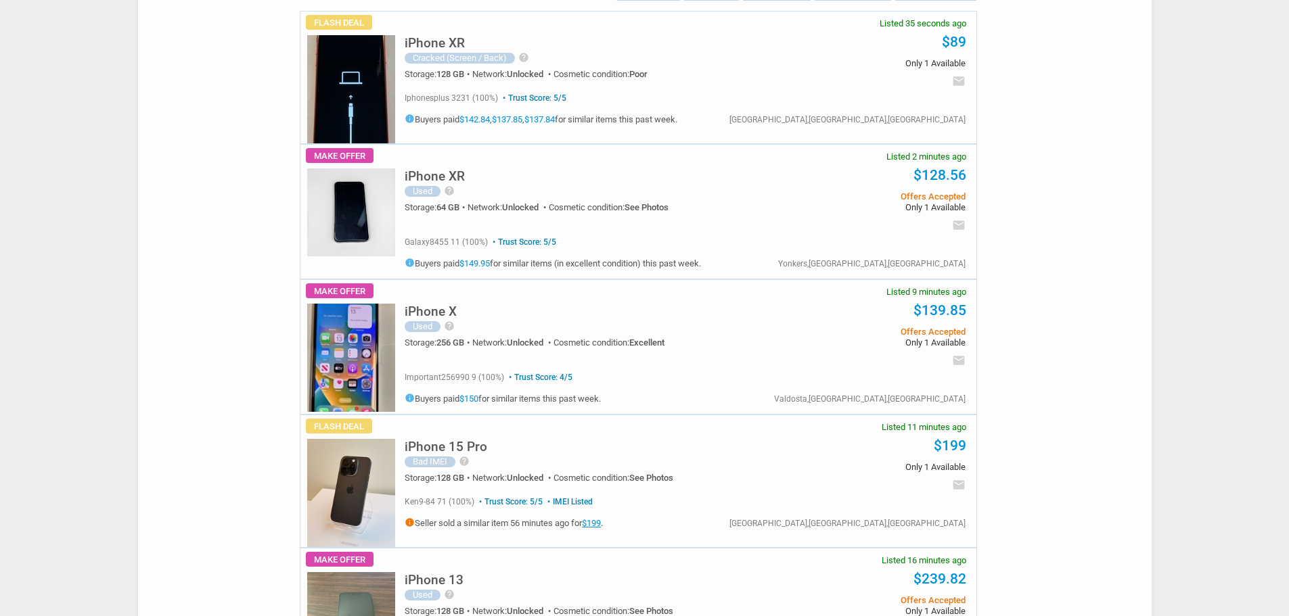 This screenshot has width=1289, height=616. What do you see at coordinates (541, 118) in the screenshot?
I see `h5: Buyers paid , , for similar items this past week.` at bounding box center [541, 118].